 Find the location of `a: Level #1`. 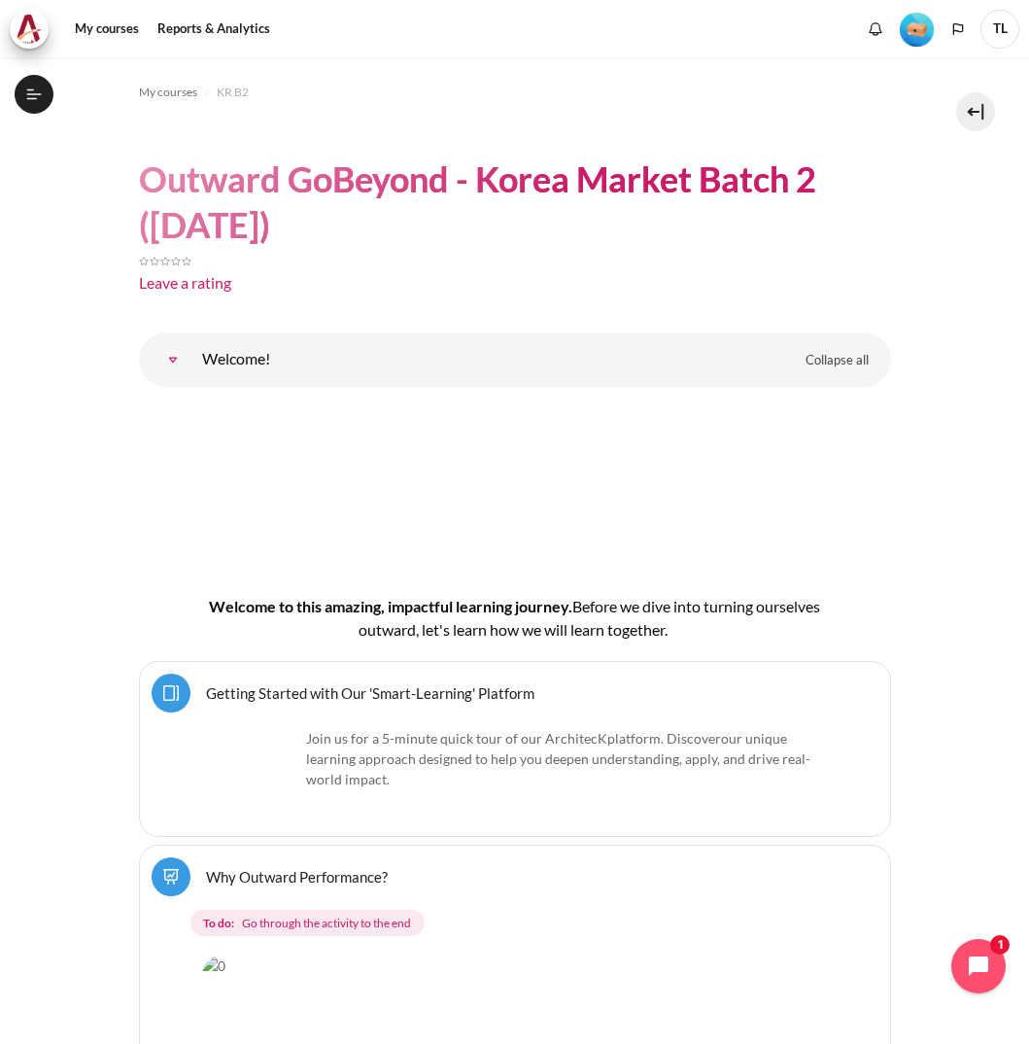

a: Level #1 is located at coordinates (917, 28).